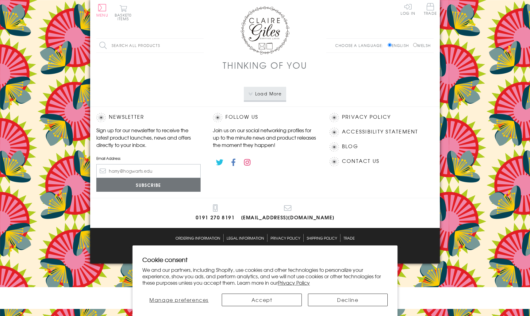  Describe the element at coordinates (102, 10) in the screenshot. I see `button: Menu` at that location.